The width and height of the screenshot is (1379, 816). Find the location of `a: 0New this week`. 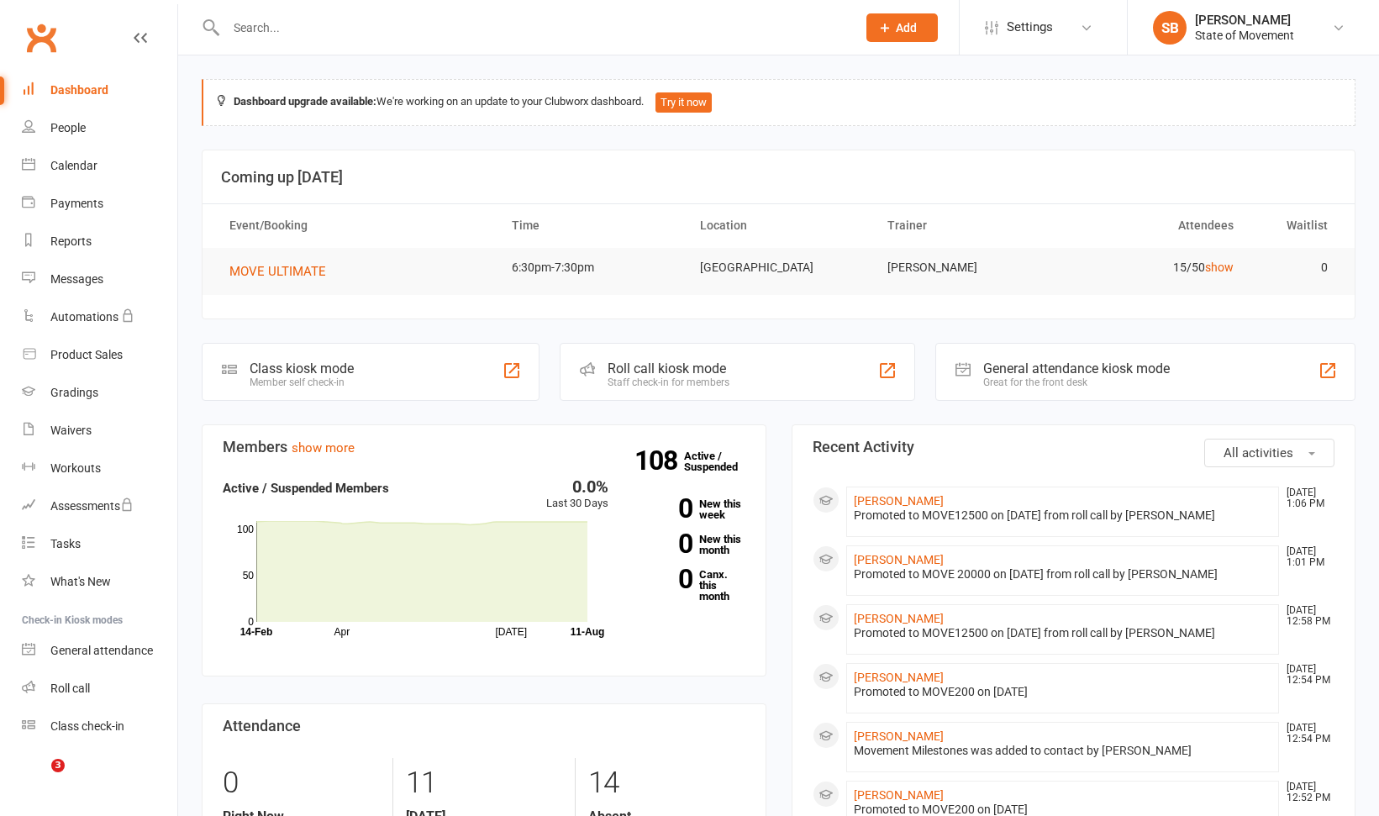

a: 0New this week is located at coordinates (689, 509).